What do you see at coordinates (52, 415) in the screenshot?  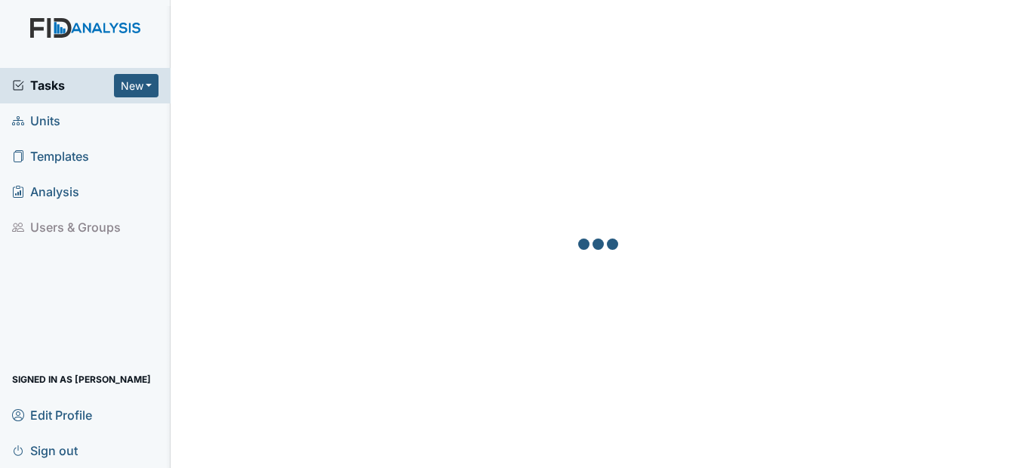 I see `span: Edit Profile` at bounding box center [52, 415].